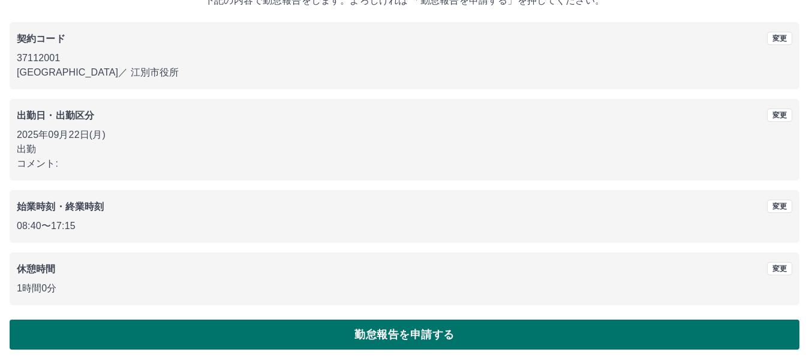 The height and width of the screenshot is (364, 809). Describe the element at coordinates (55, 115) in the screenshot. I see `b: 出勤日・出勤区分` at that location.